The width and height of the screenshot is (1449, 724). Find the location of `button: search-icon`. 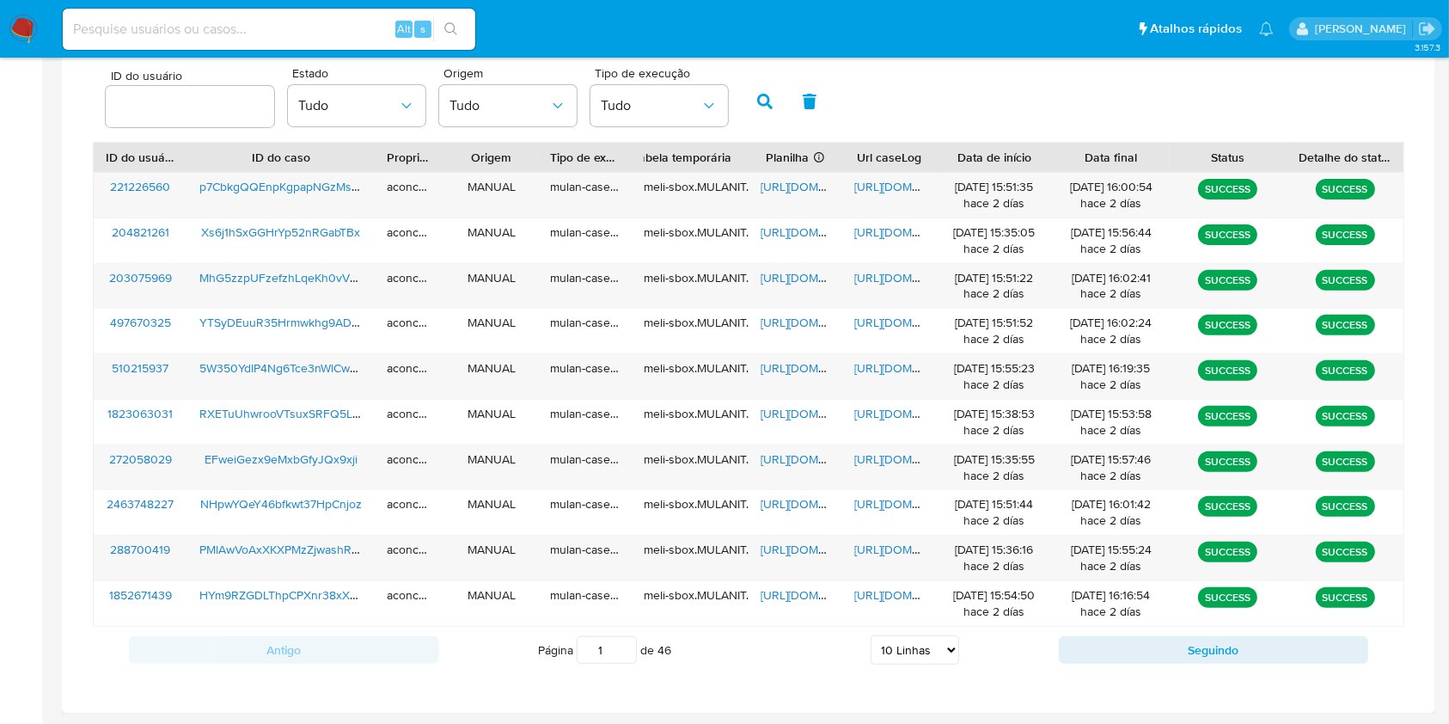

button: search-icon is located at coordinates (450, 29).